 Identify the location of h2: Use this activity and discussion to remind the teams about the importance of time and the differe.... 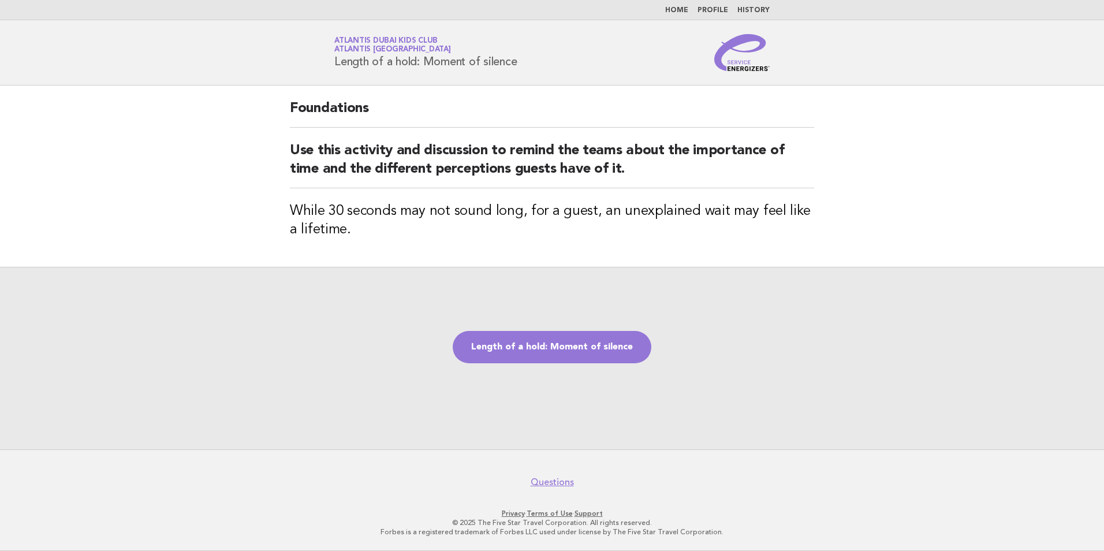
(552, 165).